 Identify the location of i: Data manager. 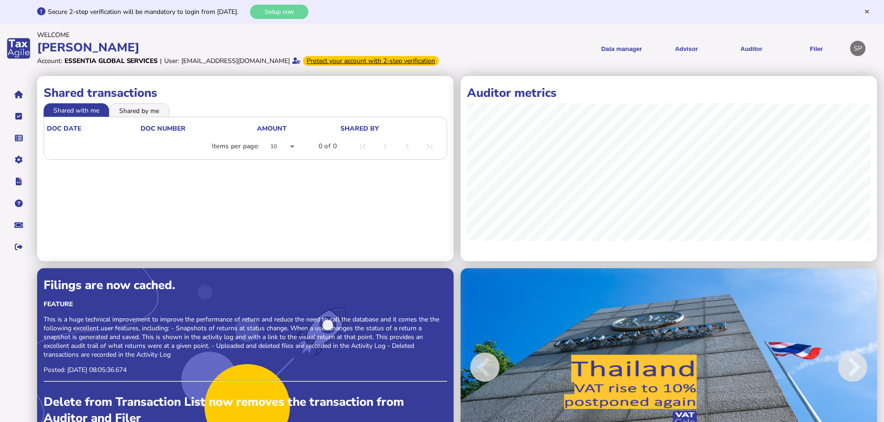
(19, 138).